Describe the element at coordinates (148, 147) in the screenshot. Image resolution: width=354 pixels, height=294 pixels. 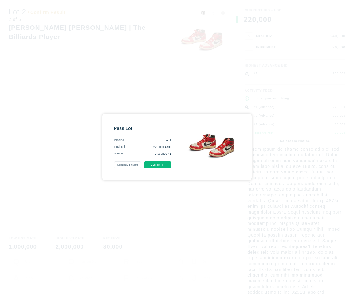
I see `div: 220,000 USD` at that location.